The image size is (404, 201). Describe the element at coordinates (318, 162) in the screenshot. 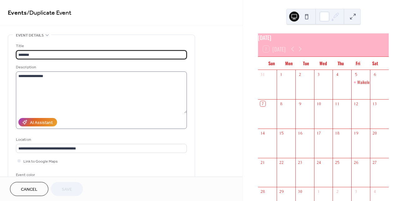

I see `div: 24` at that location.